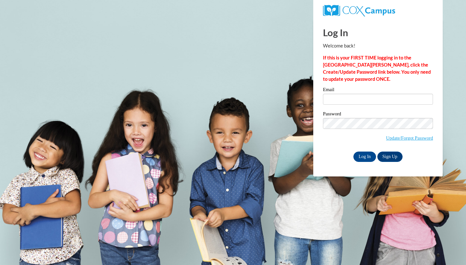 The image size is (466, 265). I want to click on a: Sign Up, so click(390, 157).